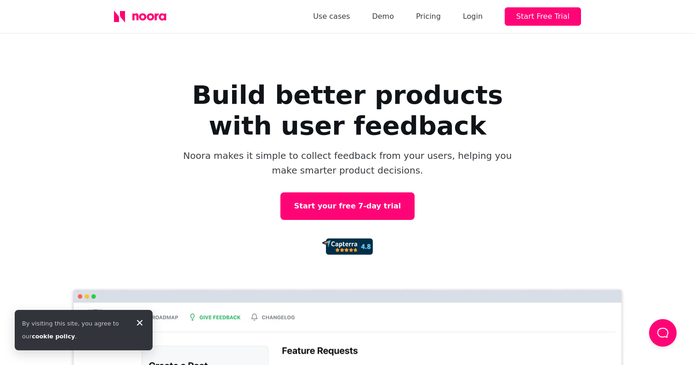 The height and width of the screenshot is (365, 695). Describe the element at coordinates (662, 333) in the screenshot. I see `button: Load Chat` at that location.